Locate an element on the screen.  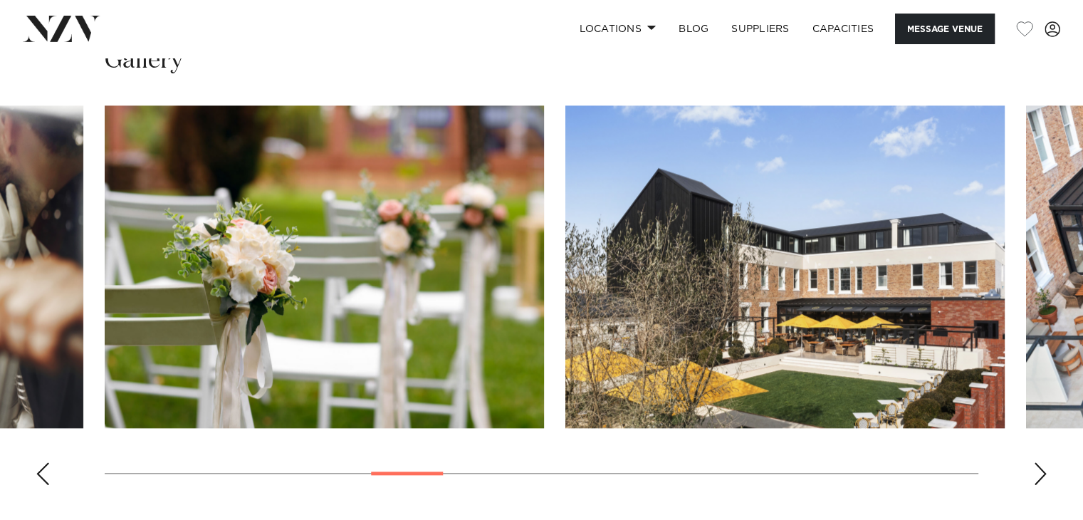
button: Message Venue is located at coordinates (945, 28).